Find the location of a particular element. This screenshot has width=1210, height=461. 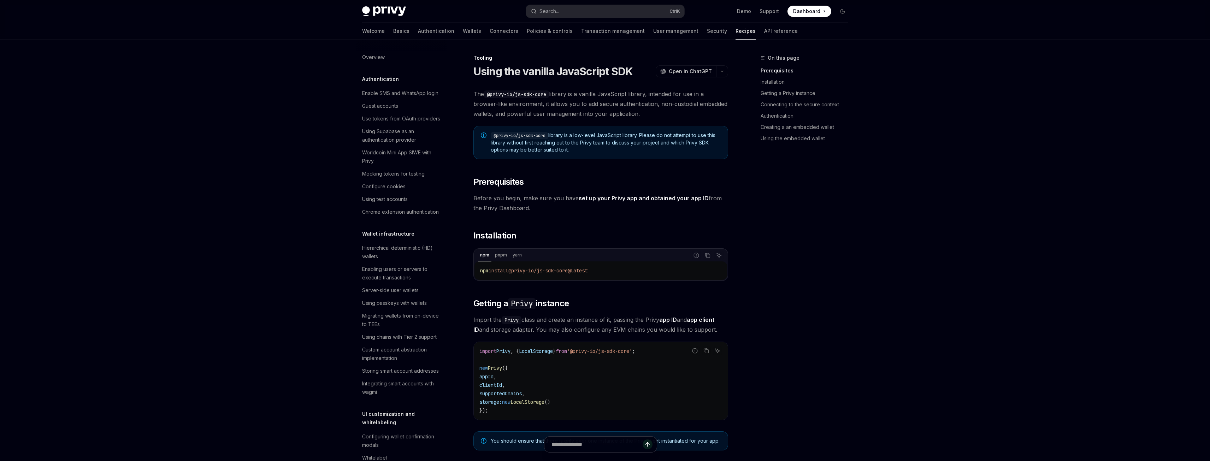

span: supportedChains is located at coordinates (500, 393).